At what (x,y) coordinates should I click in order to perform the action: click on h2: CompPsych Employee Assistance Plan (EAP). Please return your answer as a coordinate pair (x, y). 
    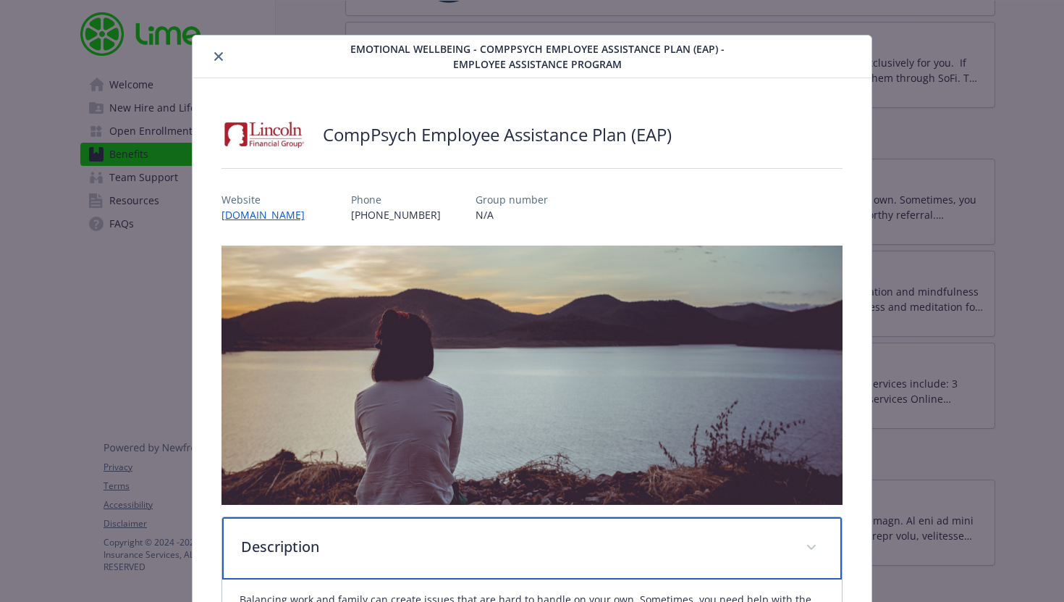
    Looking at the image, I should click on (497, 135).